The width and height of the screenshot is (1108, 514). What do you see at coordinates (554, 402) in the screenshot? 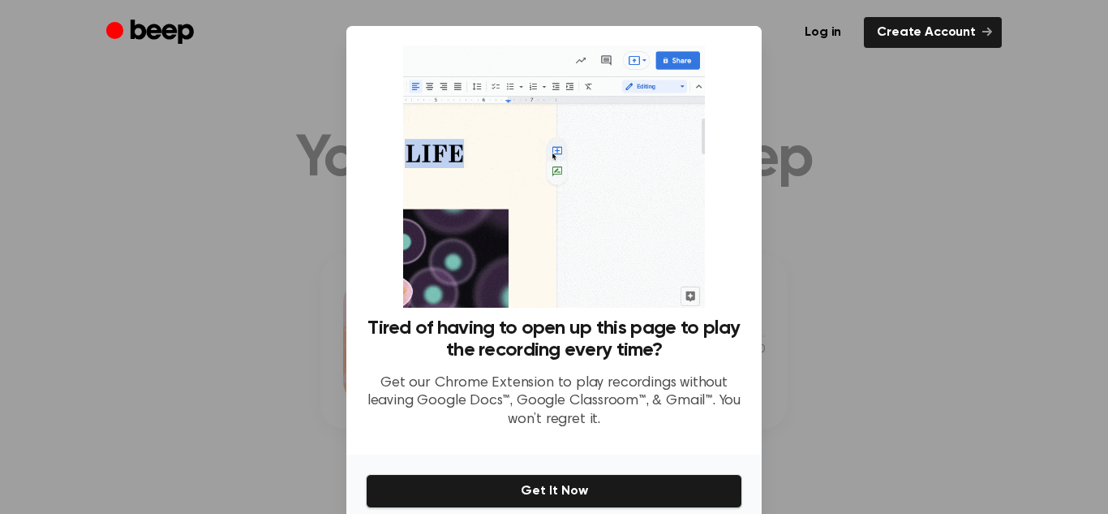
I see `p: Get our Chrome Extension to play recordings without leaving Google Docs™, Google Classroom™, & Gm...` at bounding box center [554, 402].